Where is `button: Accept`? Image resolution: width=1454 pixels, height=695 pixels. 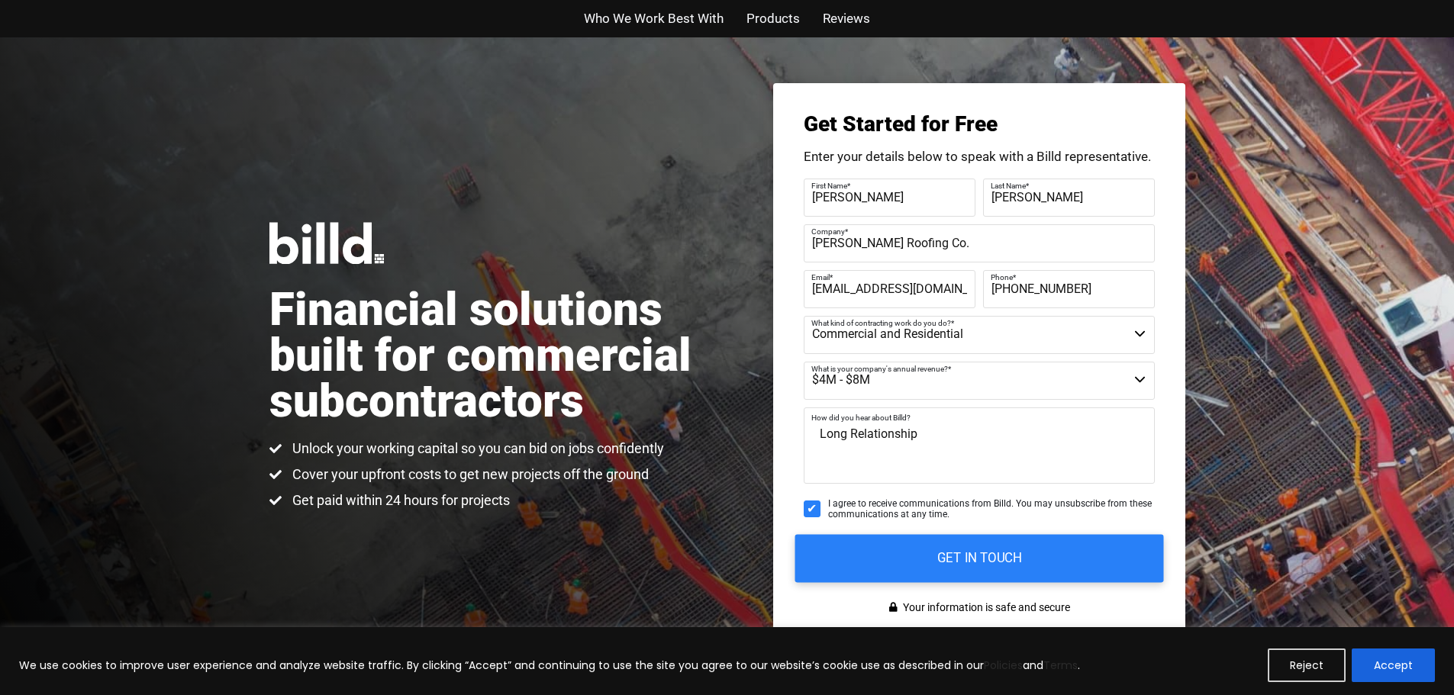 button: Accept is located at coordinates (1393, 666).